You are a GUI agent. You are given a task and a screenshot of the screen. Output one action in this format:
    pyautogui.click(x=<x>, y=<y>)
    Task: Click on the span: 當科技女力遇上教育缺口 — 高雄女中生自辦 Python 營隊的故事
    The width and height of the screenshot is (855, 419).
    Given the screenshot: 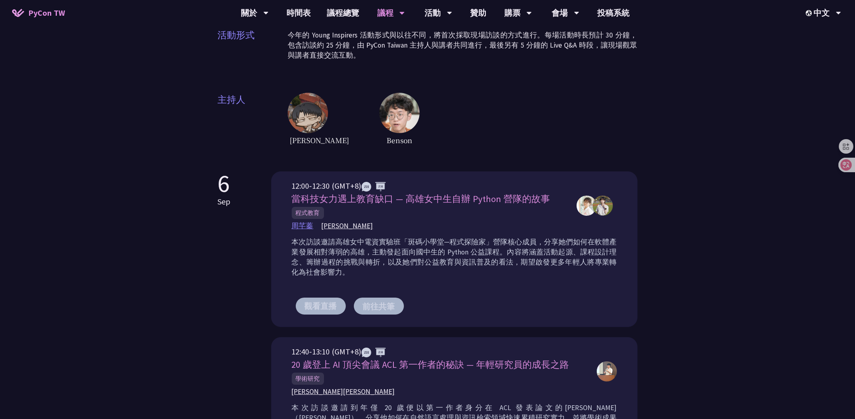 What is the action you would take?
    pyautogui.click(x=421, y=199)
    